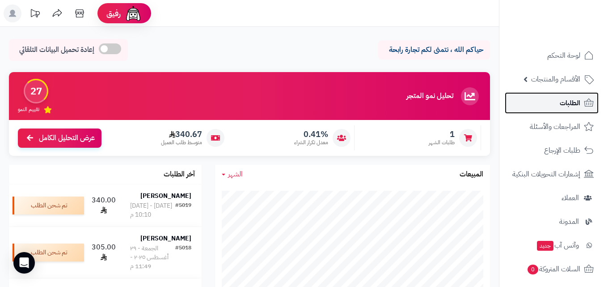 The width and height of the screenshot is (604, 287). What do you see at coordinates (235, 174) in the screenshot?
I see `span: الشهر` at bounding box center [235, 174].